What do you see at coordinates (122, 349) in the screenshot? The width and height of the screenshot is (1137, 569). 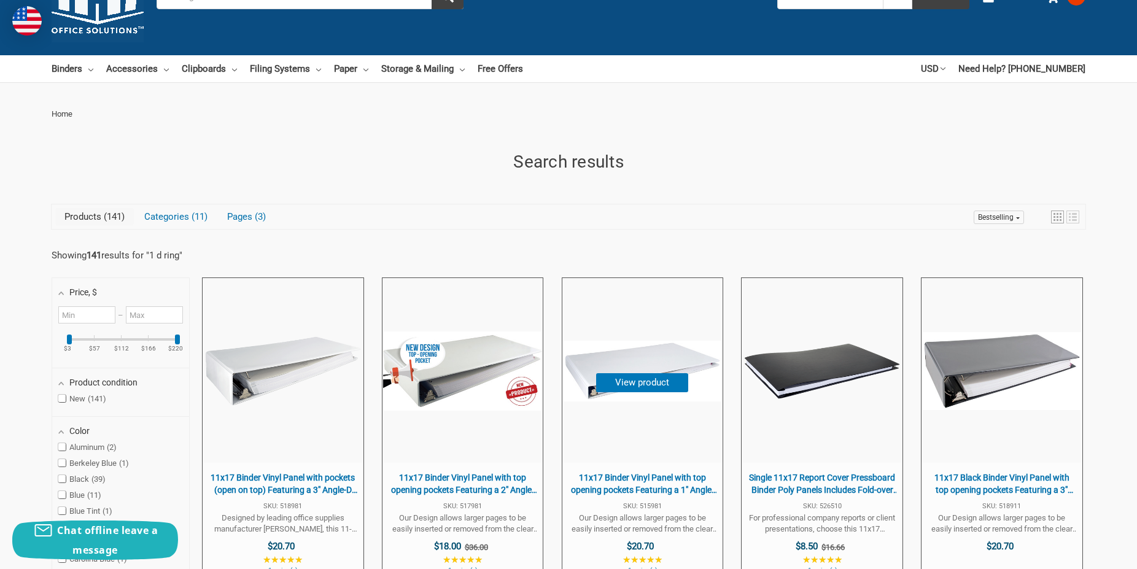 I see `ins: $112` at bounding box center [122, 349].